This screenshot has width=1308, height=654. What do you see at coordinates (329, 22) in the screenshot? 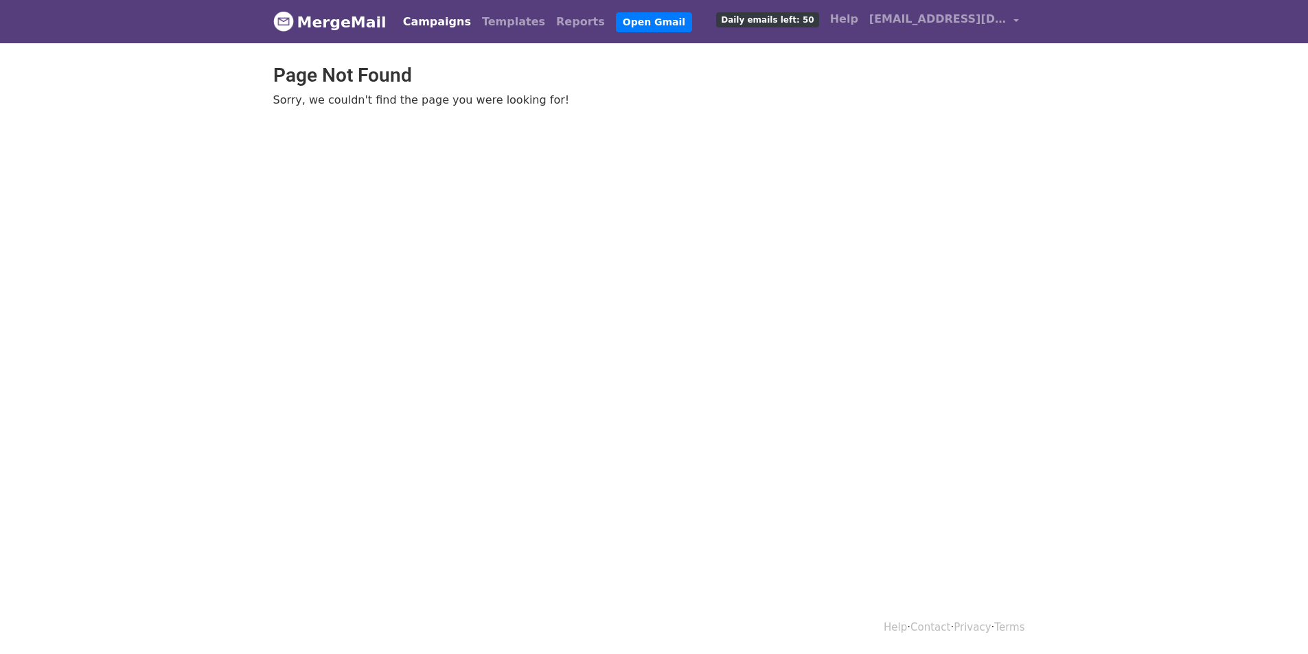
I see `a: MergeMail` at bounding box center [329, 22].